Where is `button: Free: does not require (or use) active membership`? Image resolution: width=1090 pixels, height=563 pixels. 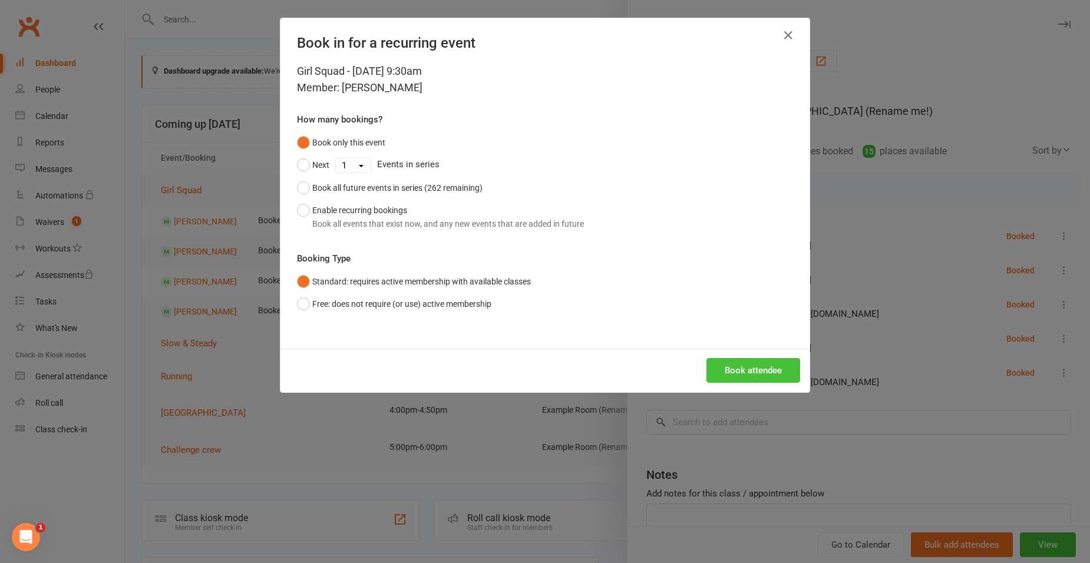
button: Free: does not require (or use) active membership is located at coordinates (394, 304).